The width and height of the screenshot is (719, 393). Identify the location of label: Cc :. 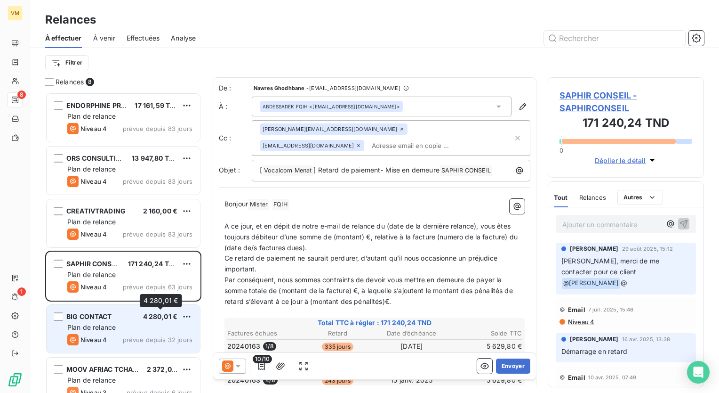
(235, 138).